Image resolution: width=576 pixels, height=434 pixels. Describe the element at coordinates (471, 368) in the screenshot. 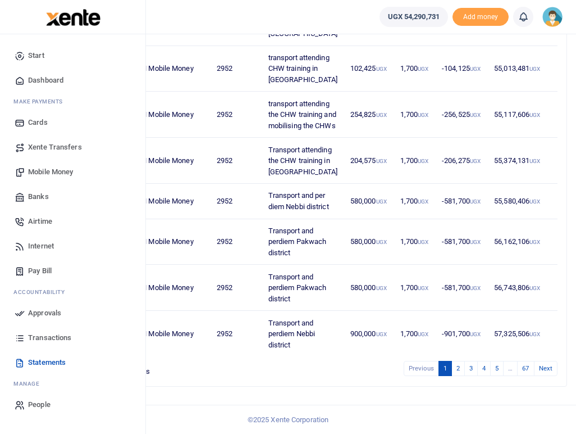

I see `a: 3` at that location.